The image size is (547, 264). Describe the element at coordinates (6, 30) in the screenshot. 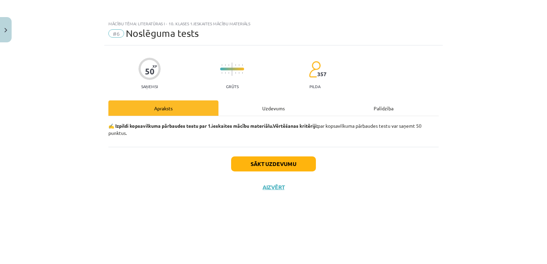

I see `img: icon-close-lesson-0947bae3869378f0d4975bcd49f059093ad1ed9edebbc8119c70593378902aed.svg` at that location.